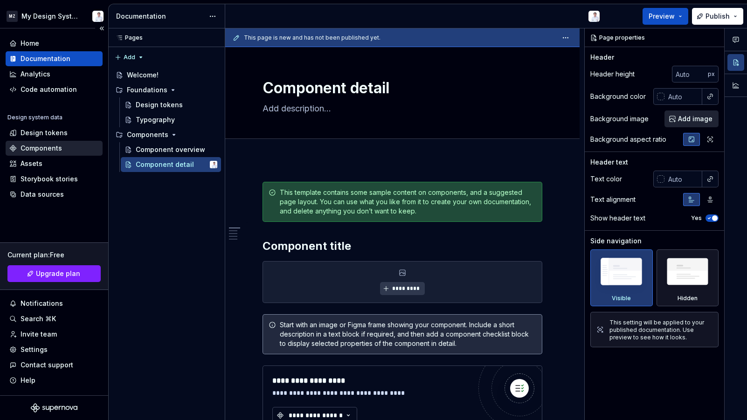 The height and width of the screenshot is (420, 747). Describe the element at coordinates (38, 319) in the screenshot. I see `div: Search ⌘K` at that location.